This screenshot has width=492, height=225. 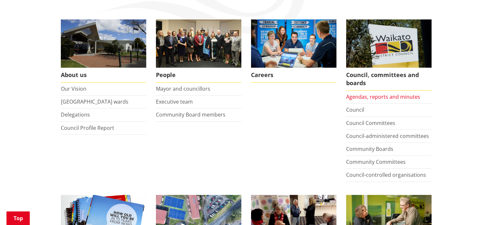 What do you see at coordinates (104, 75) in the screenshot?
I see `span: About us` at bounding box center [104, 75].